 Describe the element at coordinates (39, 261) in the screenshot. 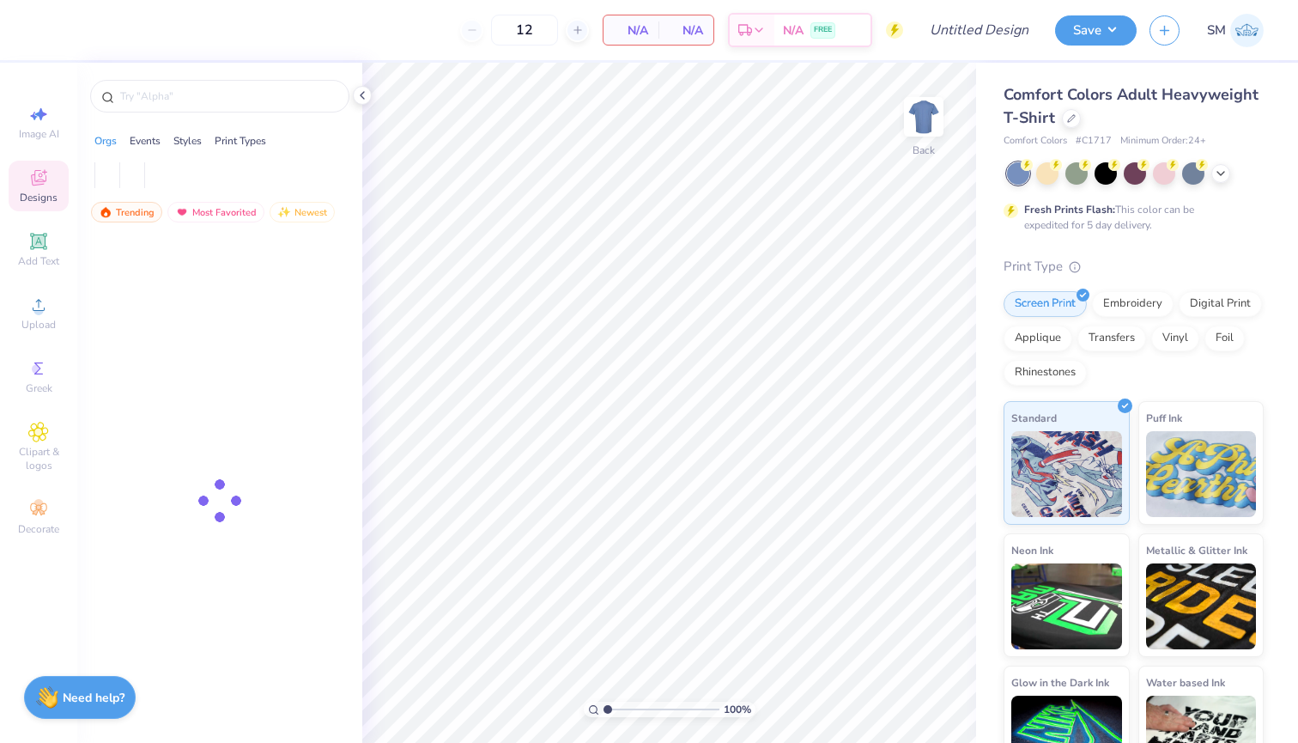

I see `span: Add Text` at that location.